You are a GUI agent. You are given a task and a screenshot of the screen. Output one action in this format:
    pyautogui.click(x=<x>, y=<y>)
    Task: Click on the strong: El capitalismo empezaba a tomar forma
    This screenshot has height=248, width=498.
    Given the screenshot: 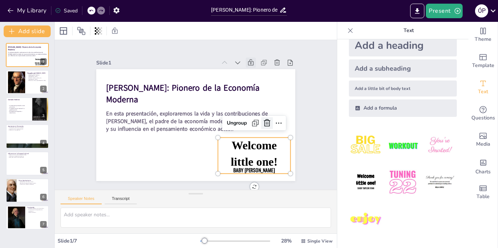 What is the action you would take?
    pyautogui.click(x=16, y=112)
    